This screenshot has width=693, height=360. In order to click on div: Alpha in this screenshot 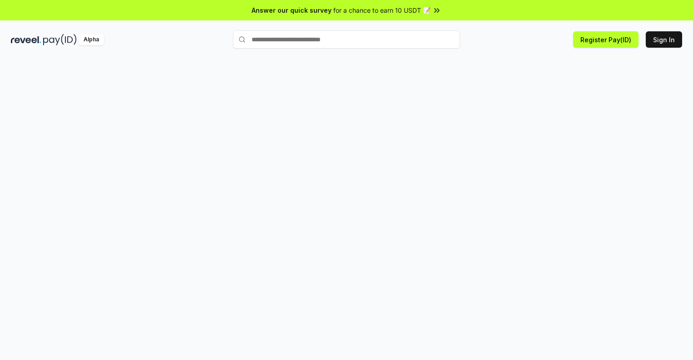, I will do `click(91, 40)`.